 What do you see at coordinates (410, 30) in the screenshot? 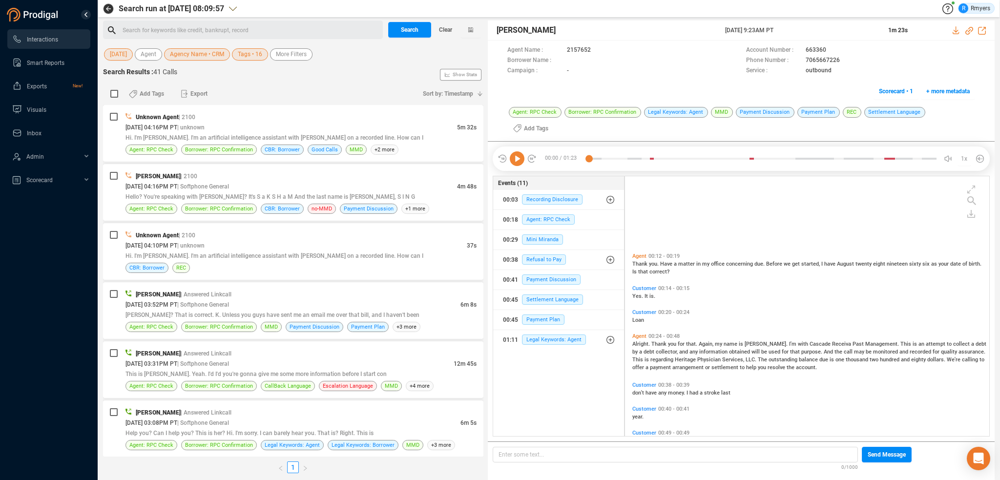
I see `span: Search` at bounding box center [410, 30].